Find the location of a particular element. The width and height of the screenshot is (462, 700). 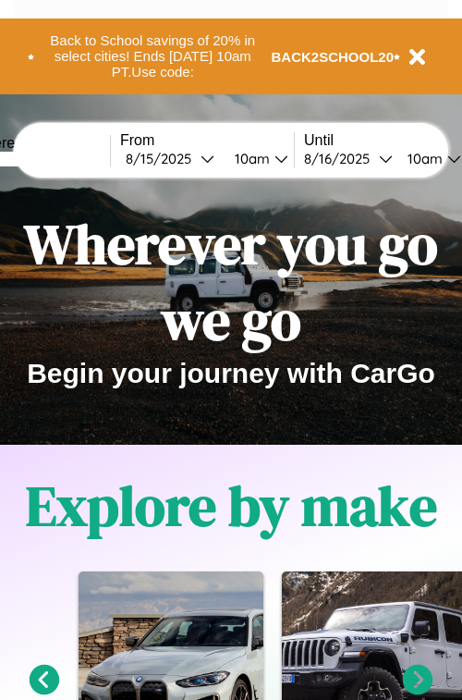

div: 8 / 16 / 2025 is located at coordinates (341, 158).